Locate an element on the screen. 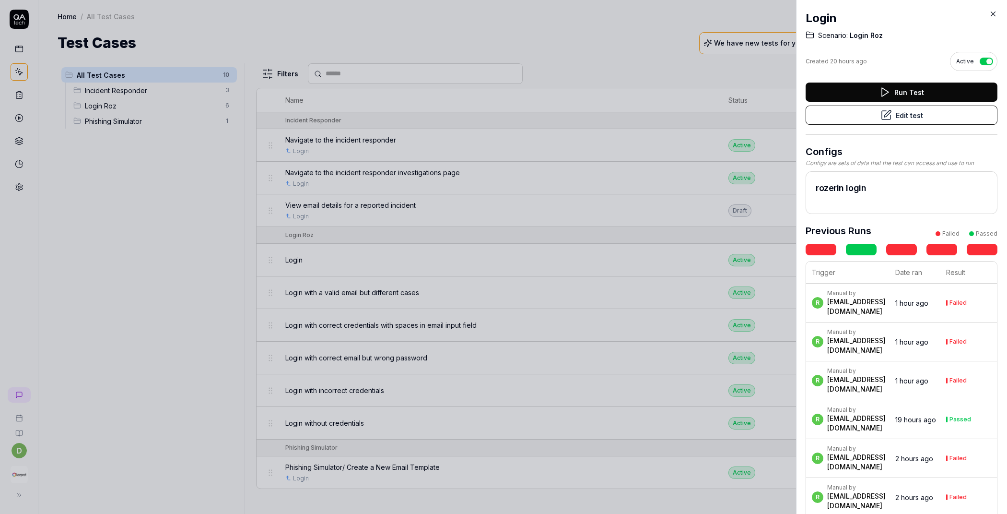 The height and width of the screenshot is (514, 1007). button: Run Test is located at coordinates (902, 92).